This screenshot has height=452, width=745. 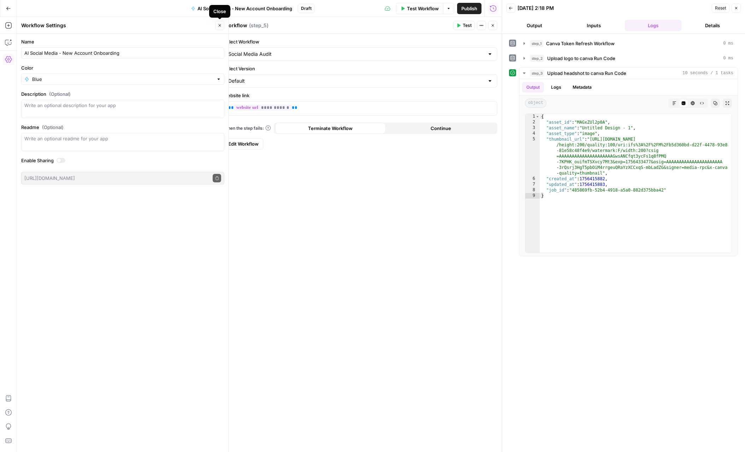 What do you see at coordinates (629, 73) in the screenshot?
I see `button: 10 seconds / 1 tasks` at bounding box center [629, 73].